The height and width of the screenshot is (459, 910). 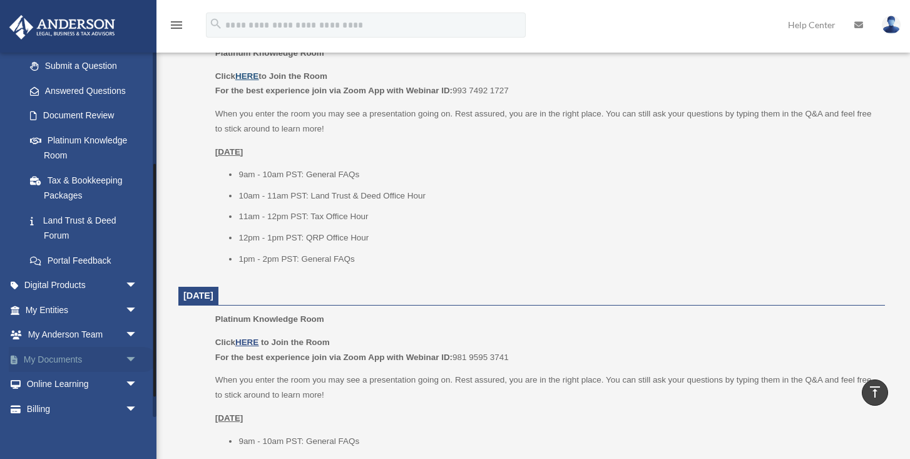 I want to click on i: menu, so click(x=177, y=25).